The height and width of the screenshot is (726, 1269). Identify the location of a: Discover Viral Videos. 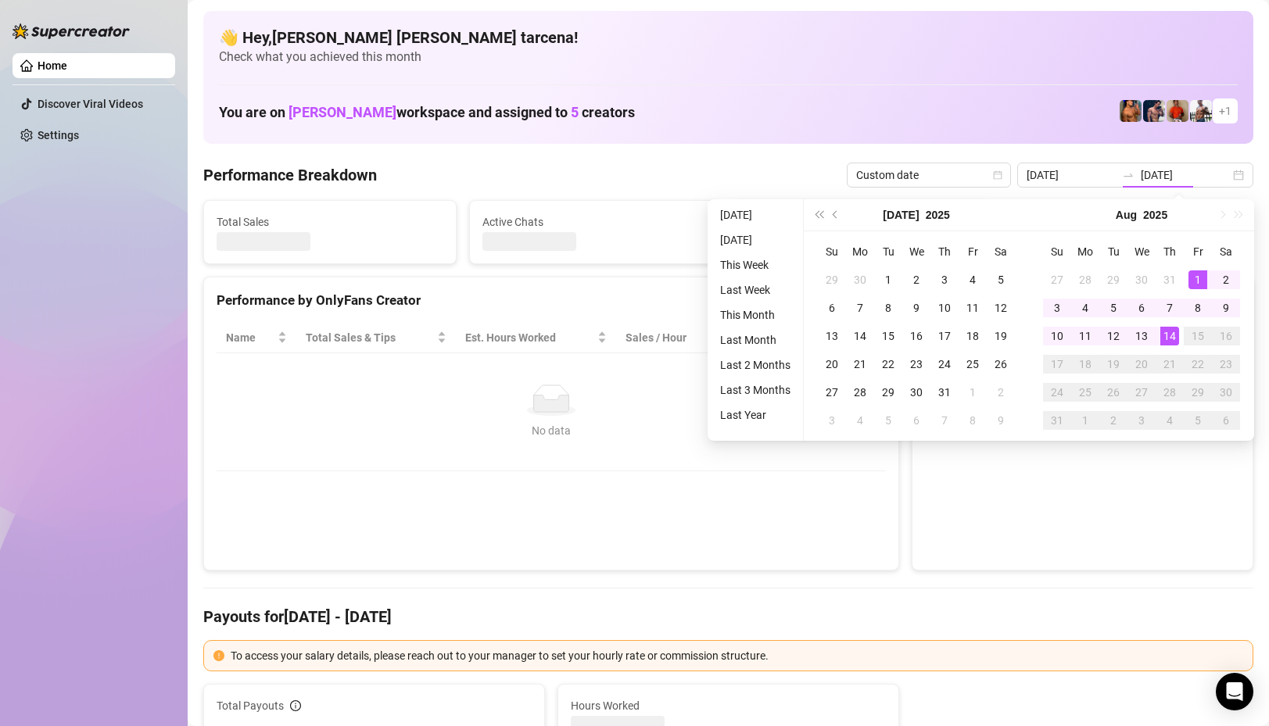
(90, 104).